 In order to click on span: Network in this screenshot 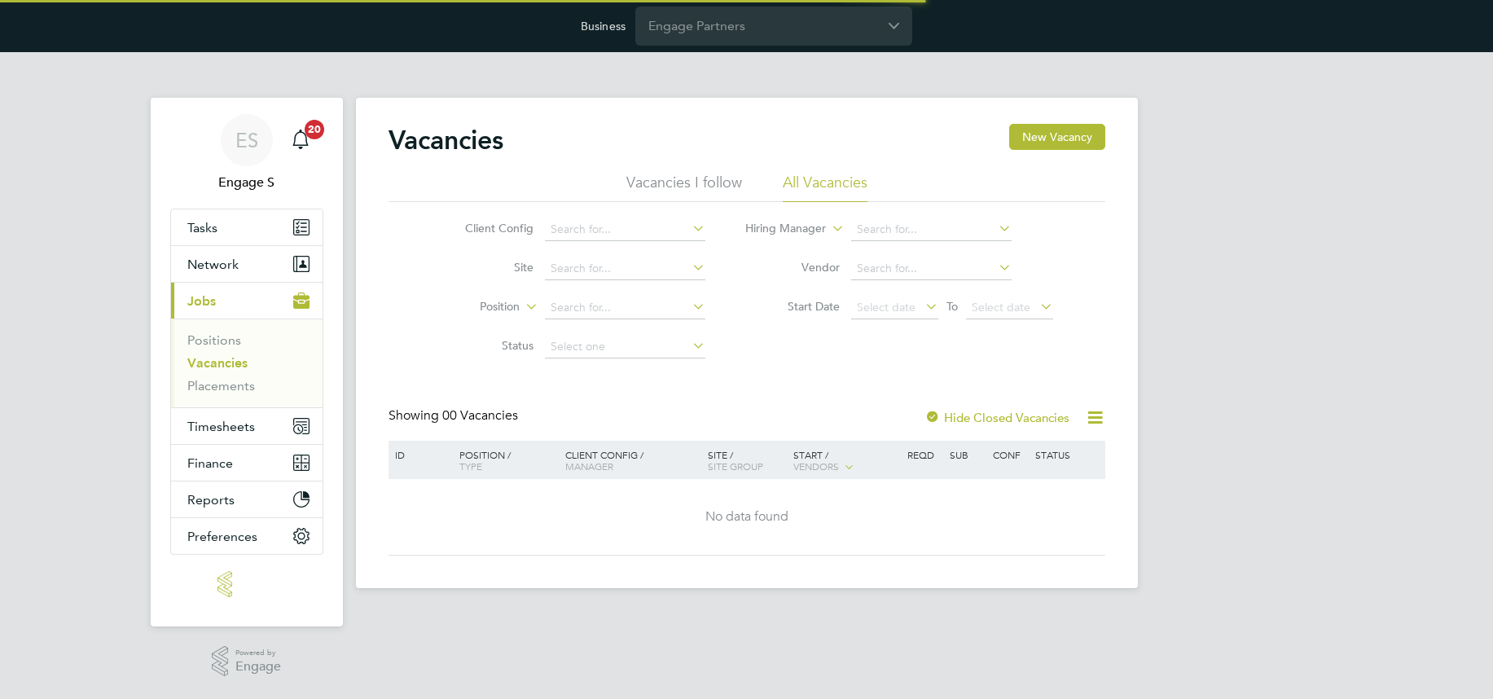, I will do `click(213, 264)`.